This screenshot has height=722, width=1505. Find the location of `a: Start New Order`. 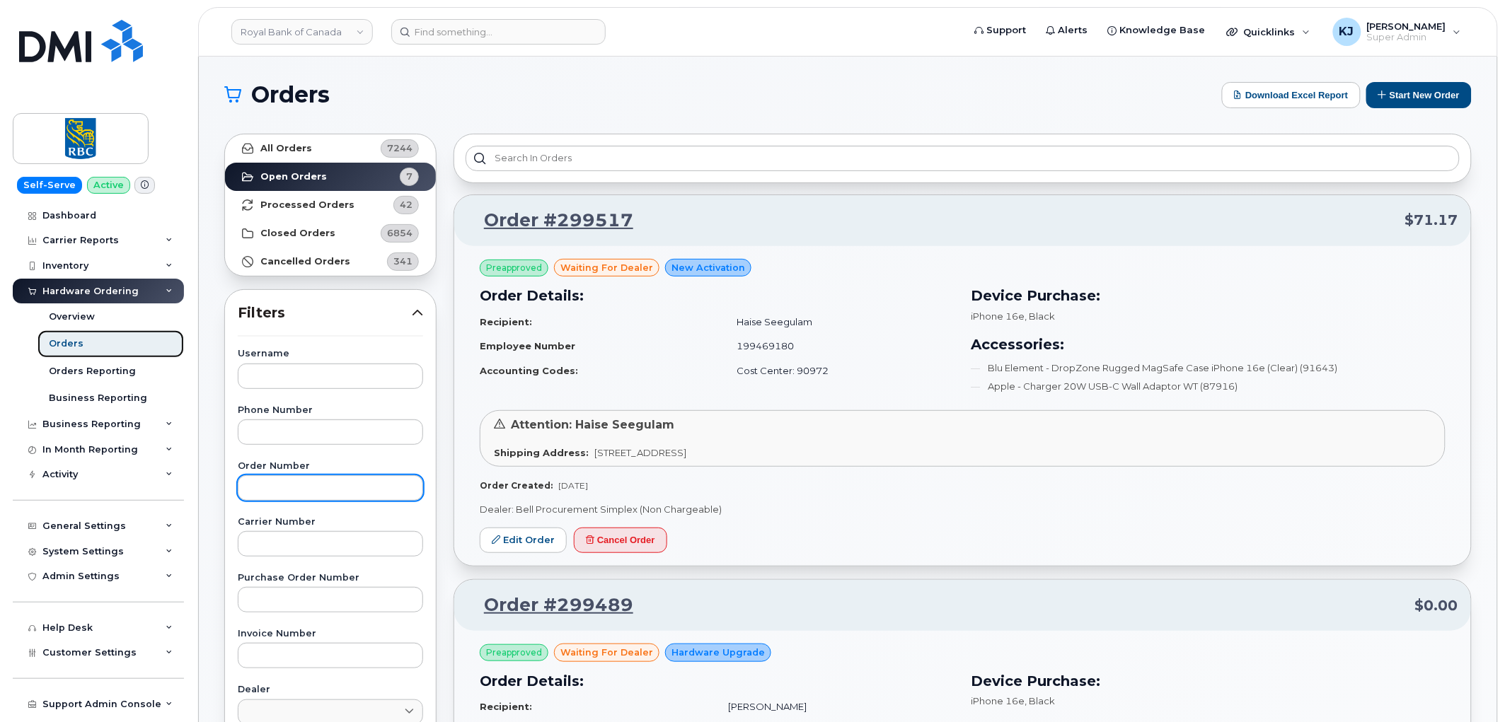

a: Start New Order is located at coordinates (1418, 95).